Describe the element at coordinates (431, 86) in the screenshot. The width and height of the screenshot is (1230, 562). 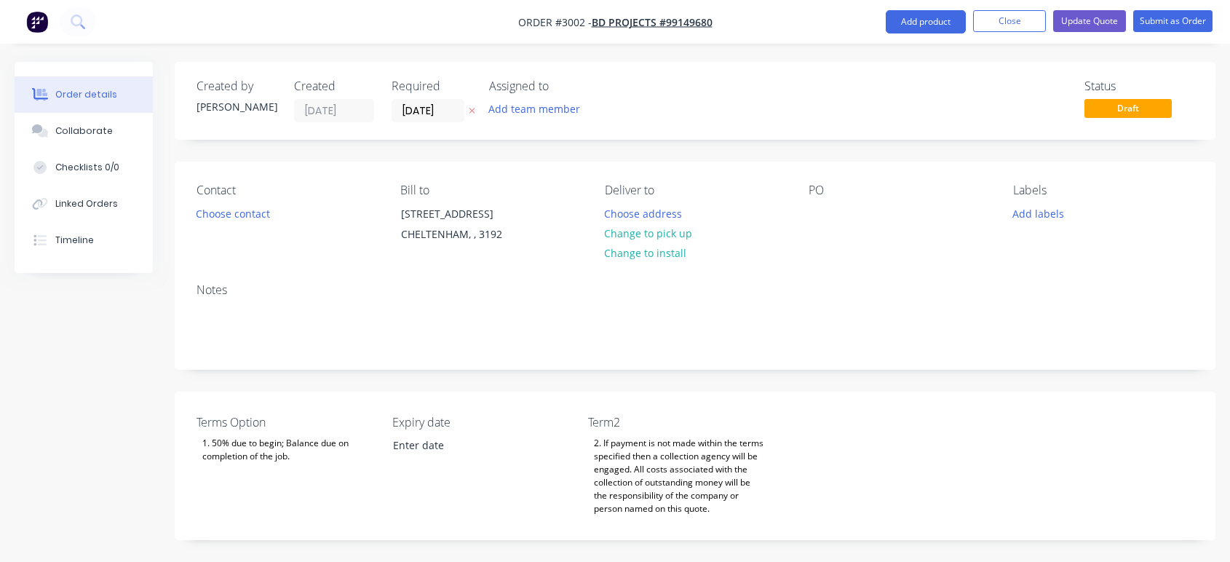
I see `div: Required` at that location.